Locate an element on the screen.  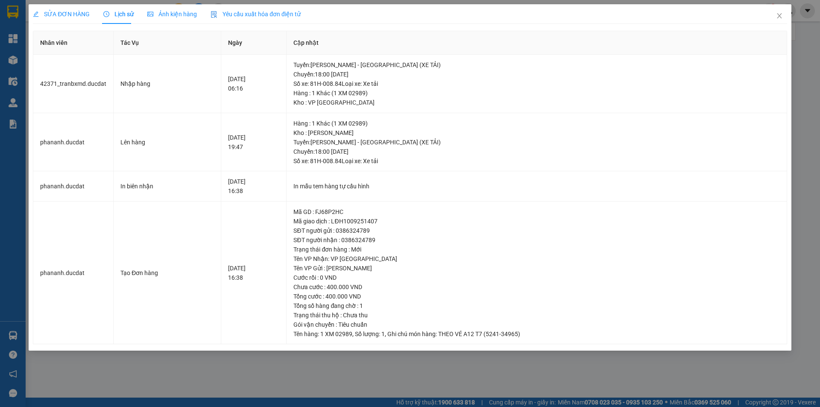
th: Tác Vụ is located at coordinates (167, 43).